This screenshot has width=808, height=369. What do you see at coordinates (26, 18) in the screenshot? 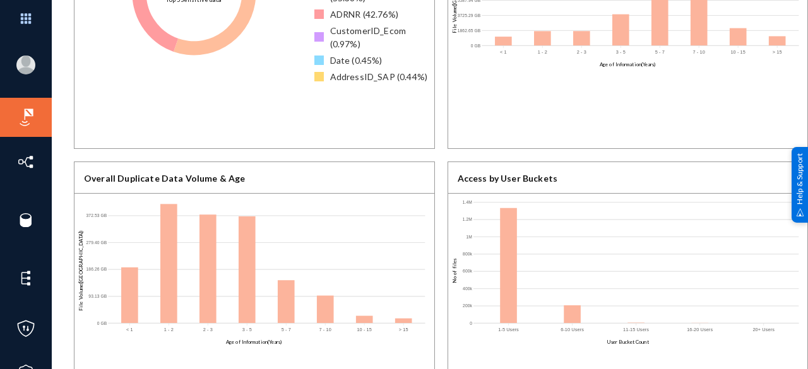
I see `img: app launcher` at bounding box center [26, 18].